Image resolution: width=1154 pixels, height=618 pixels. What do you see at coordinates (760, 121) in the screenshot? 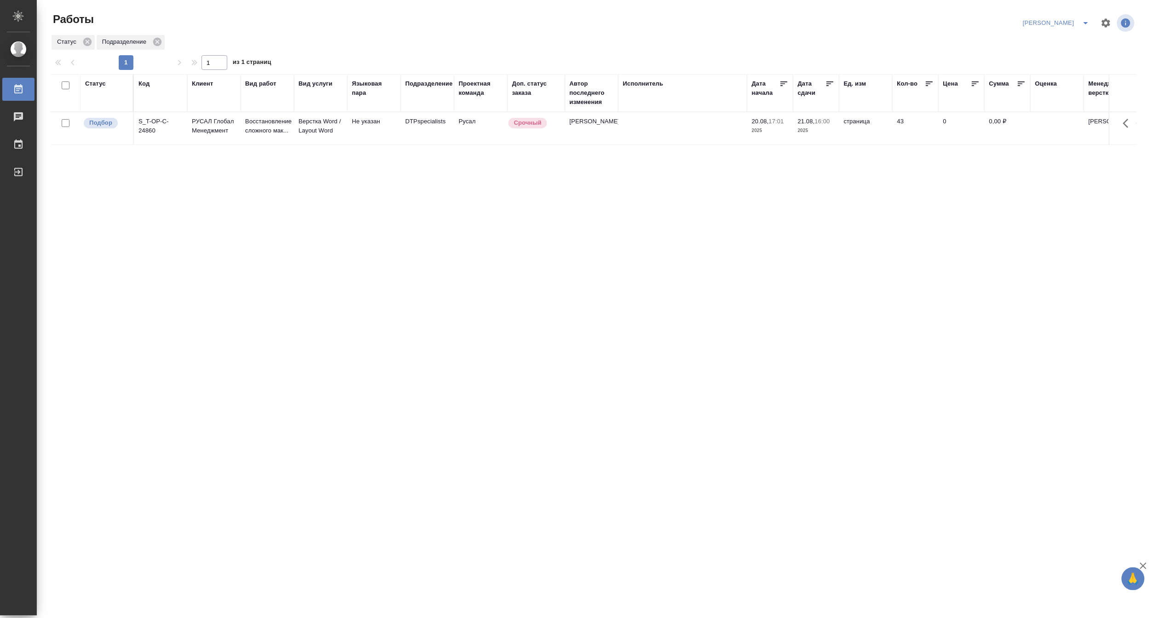
I see `p: 20.08,` at bounding box center [760, 121].